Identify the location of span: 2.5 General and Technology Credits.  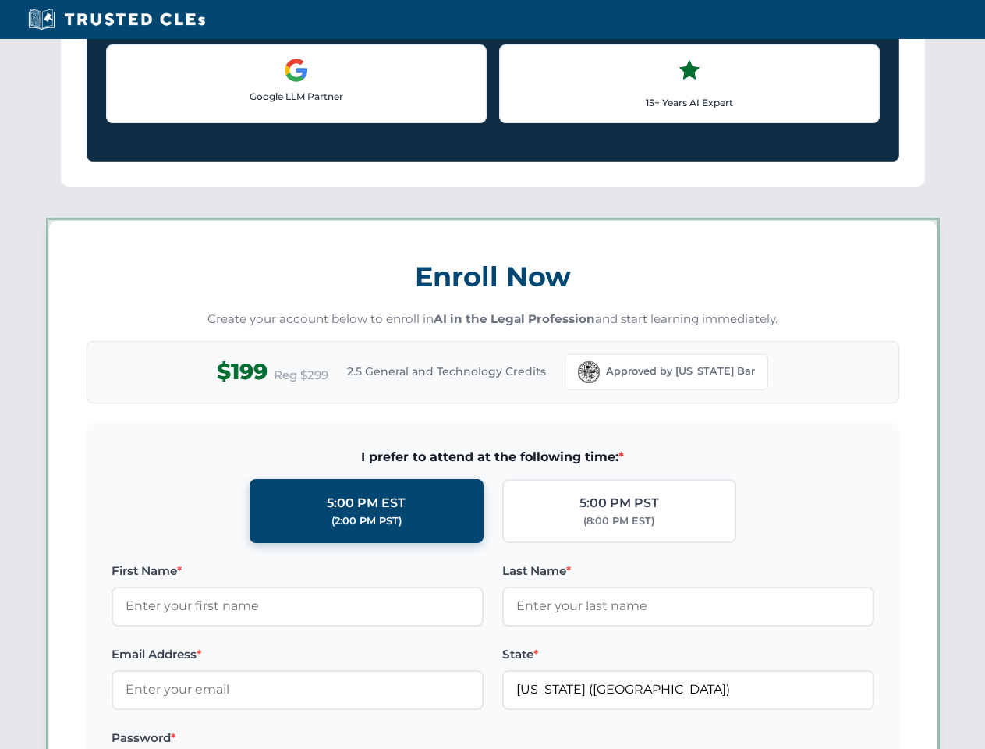
(446, 371).